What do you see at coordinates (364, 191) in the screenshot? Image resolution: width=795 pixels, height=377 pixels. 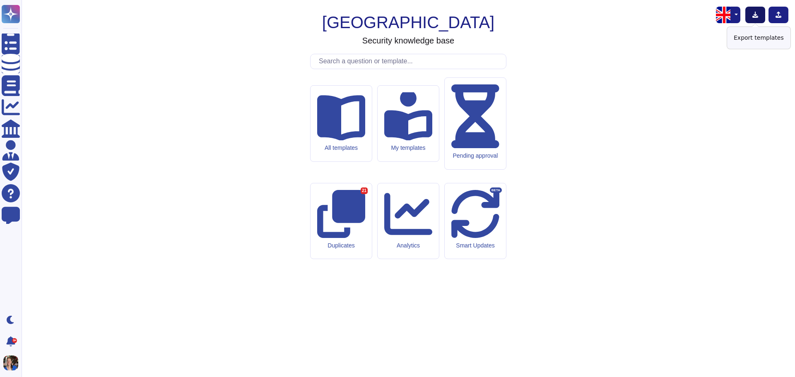 I see `div: 21` at bounding box center [364, 191].